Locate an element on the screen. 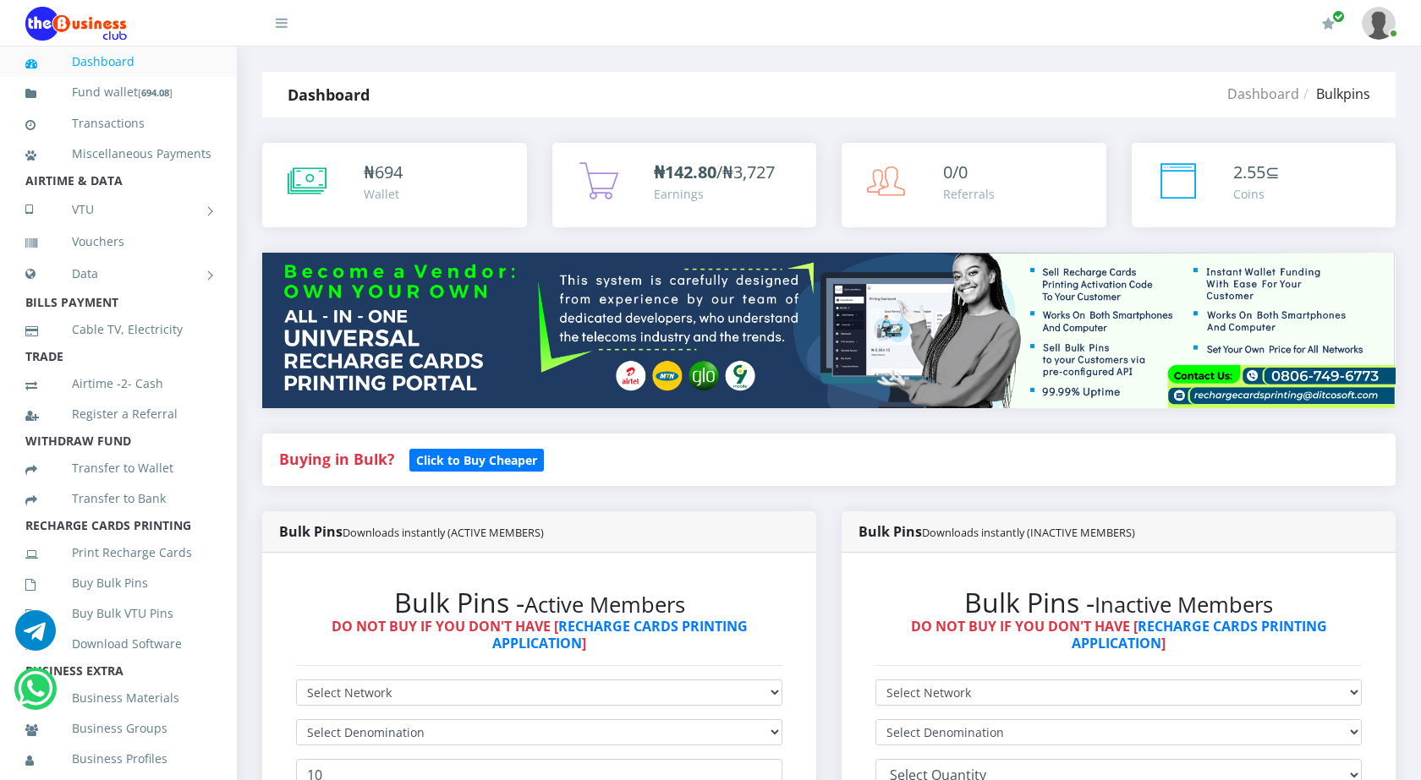 This screenshot has height=780, width=1421. b: 694.08 is located at coordinates (155, 92).